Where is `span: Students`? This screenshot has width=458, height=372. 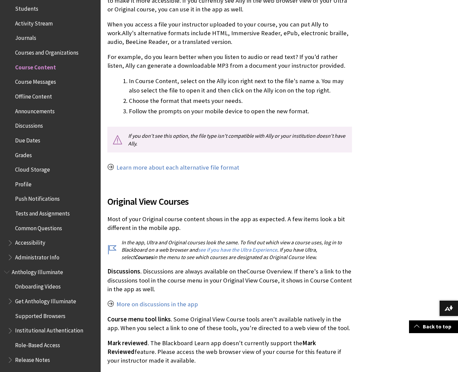 span: Students is located at coordinates (27, 7).